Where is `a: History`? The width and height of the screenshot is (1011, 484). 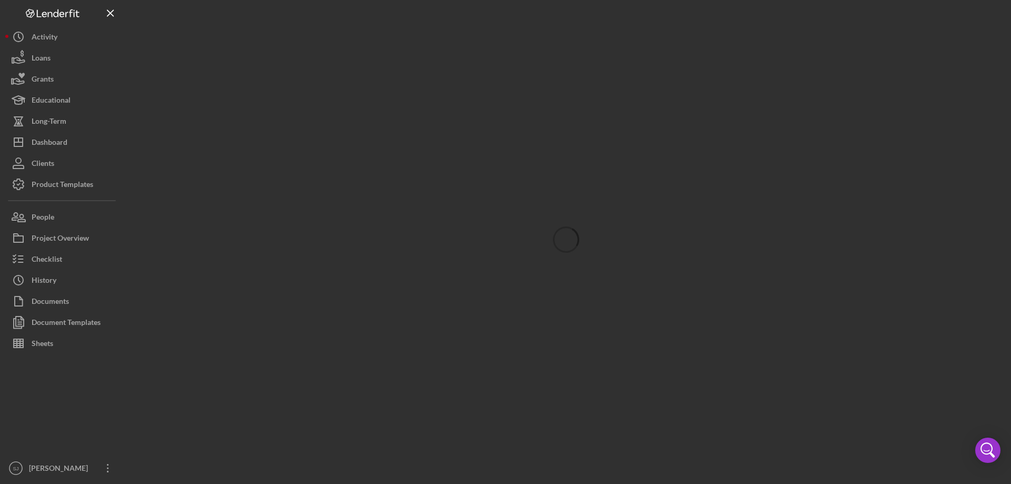 a: History is located at coordinates (63, 280).